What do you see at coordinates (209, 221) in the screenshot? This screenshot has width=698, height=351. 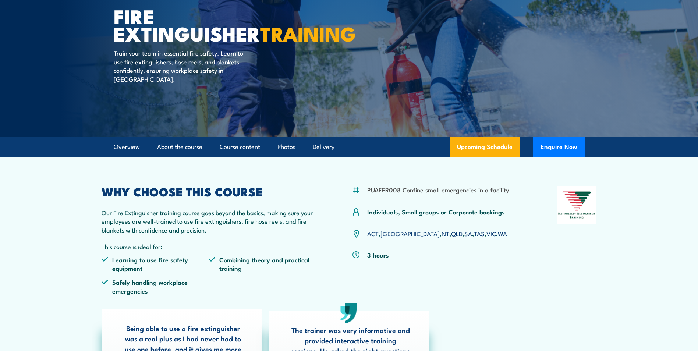 I see `p: Our Fire Extinguisher training course goes beyond the basics, making sure your employees are well...` at bounding box center [209, 221].